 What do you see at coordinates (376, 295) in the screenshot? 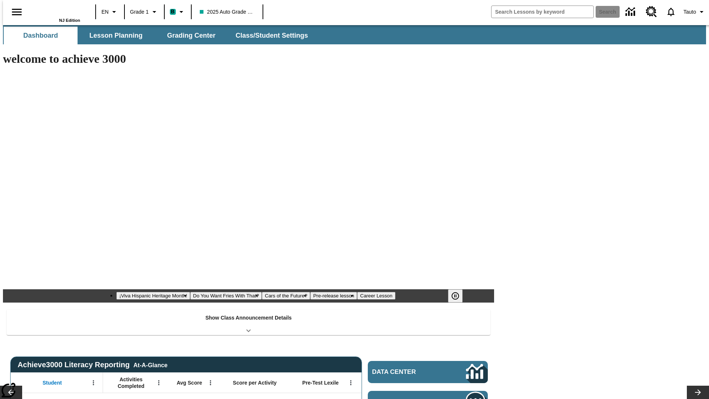
I see `button: Slide 5 Career Lesson` at bounding box center [376, 295].